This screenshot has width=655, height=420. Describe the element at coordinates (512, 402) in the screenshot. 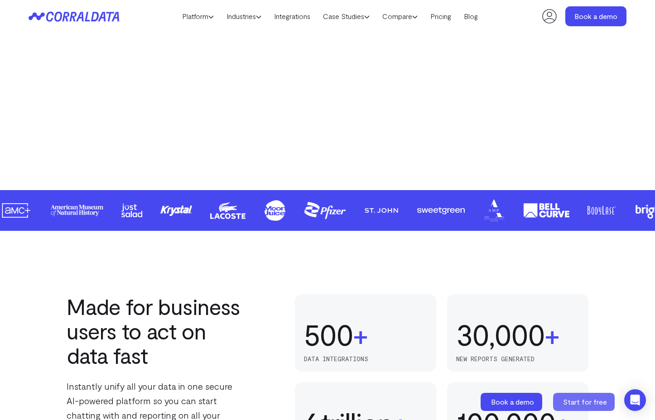

I see `span: Book a demo` at that location.